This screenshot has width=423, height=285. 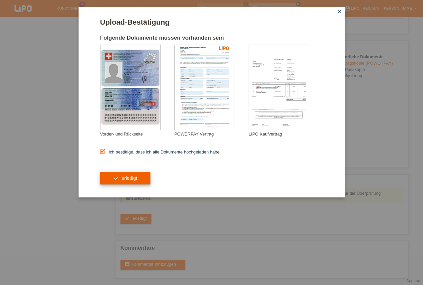 What do you see at coordinates (116, 178) in the screenshot?
I see `i: check` at bounding box center [116, 178].